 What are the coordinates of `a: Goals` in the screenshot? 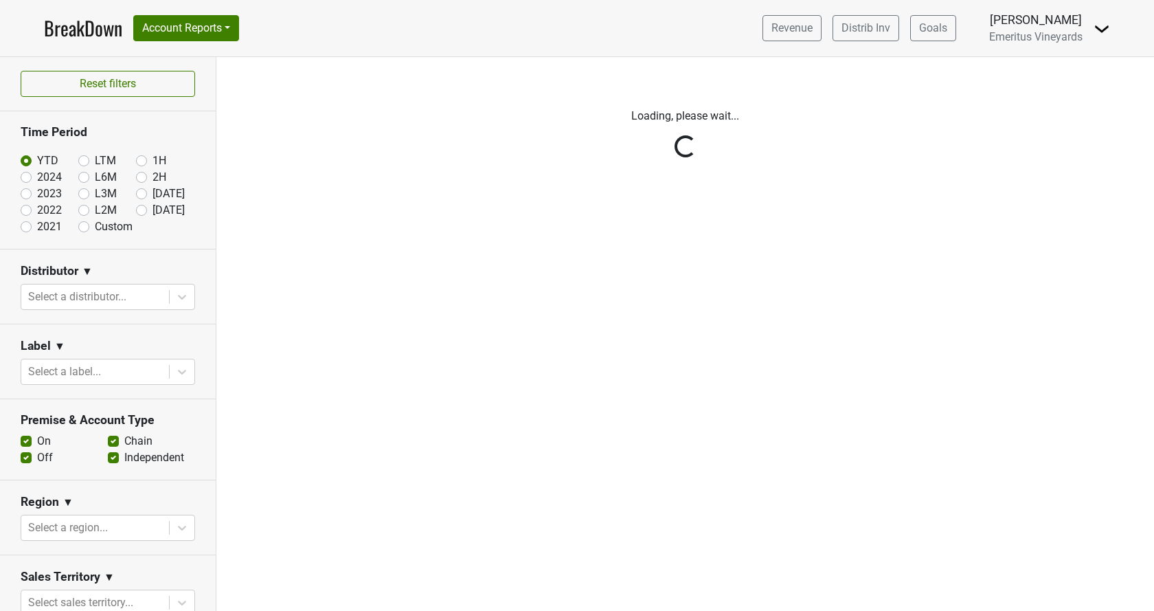 It's located at (933, 28).